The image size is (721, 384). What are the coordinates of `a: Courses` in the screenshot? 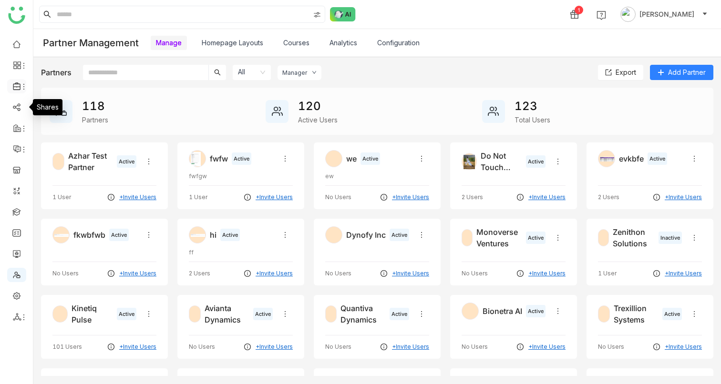 It's located at (296, 42).